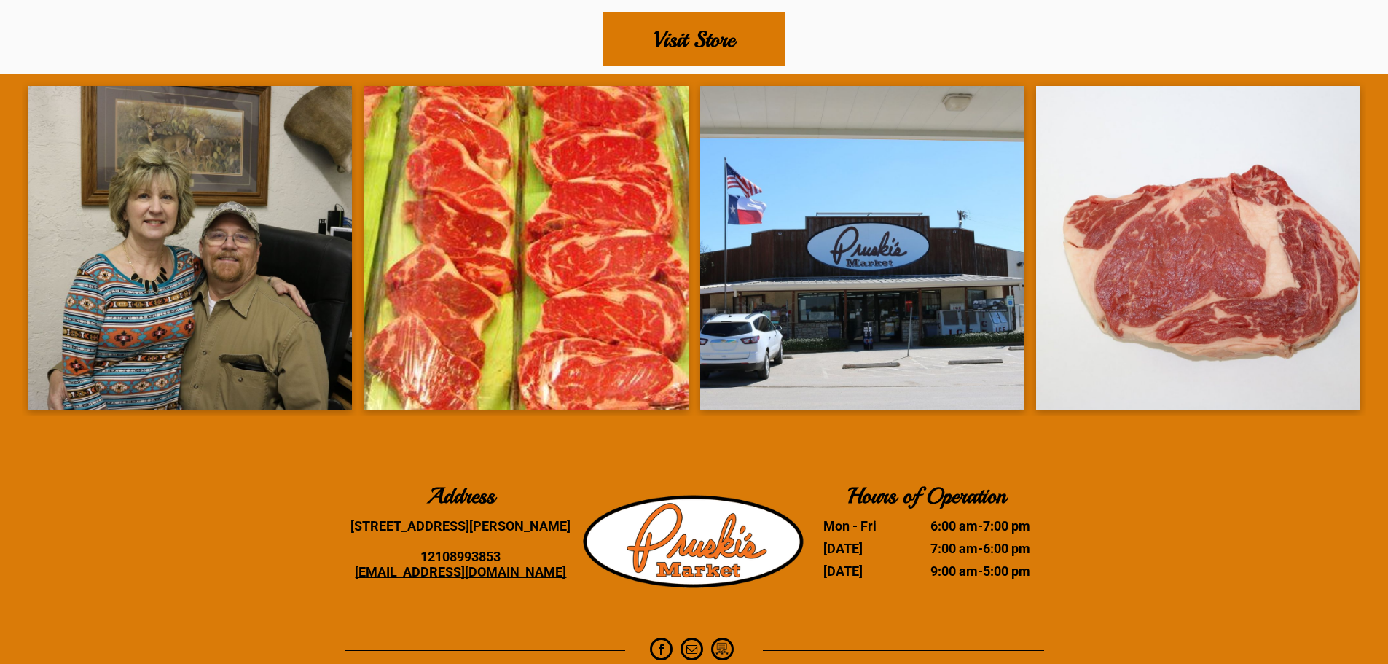  Describe the element at coordinates (865, 525) in the screenshot. I see `dt: Mon - Fri` at that location.